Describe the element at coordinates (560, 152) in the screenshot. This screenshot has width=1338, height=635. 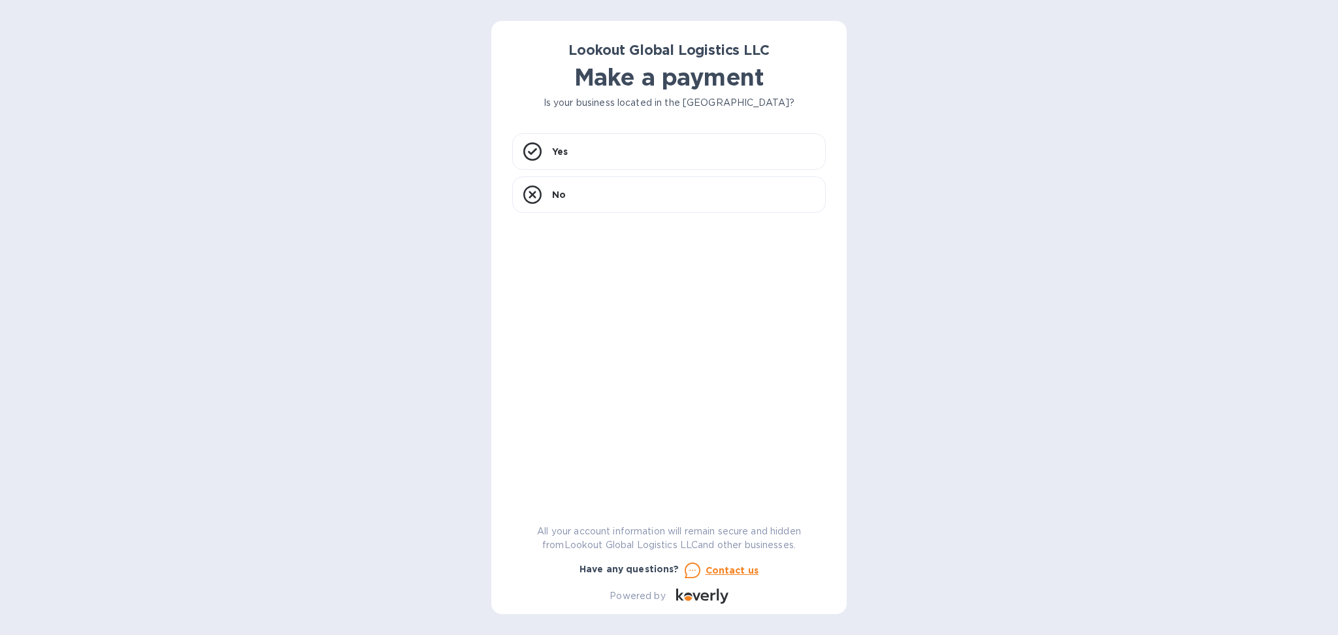
I see `p: Yes` at that location.